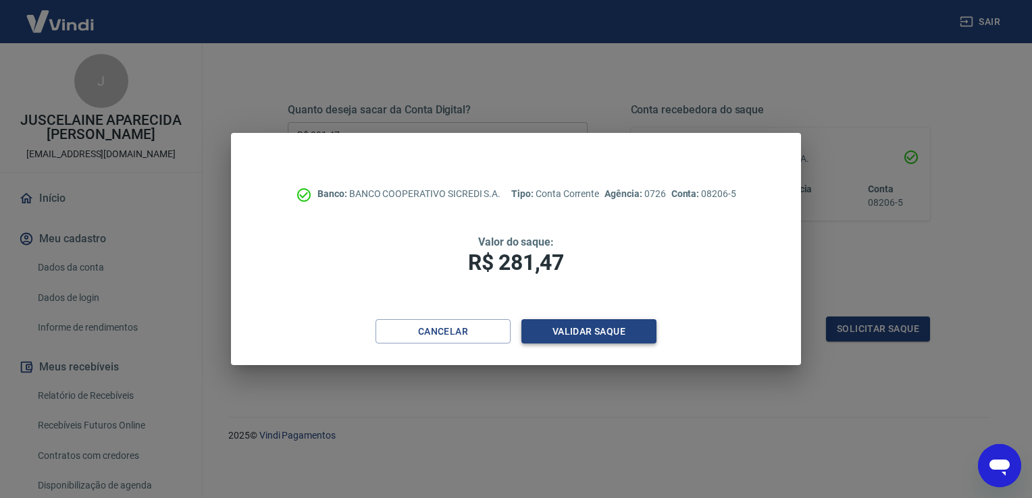 The height and width of the screenshot is (498, 1032). What do you see at coordinates (624, 194) in the screenshot?
I see `span: Agência:` at bounding box center [624, 194].